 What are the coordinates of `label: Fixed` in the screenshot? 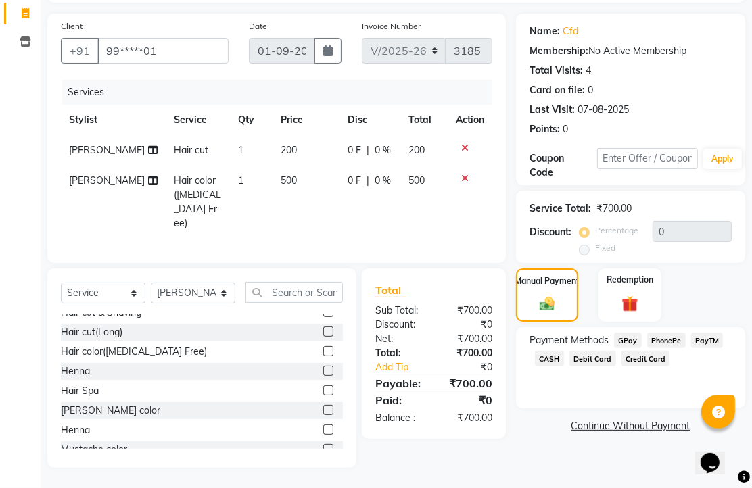 It's located at (605, 248).